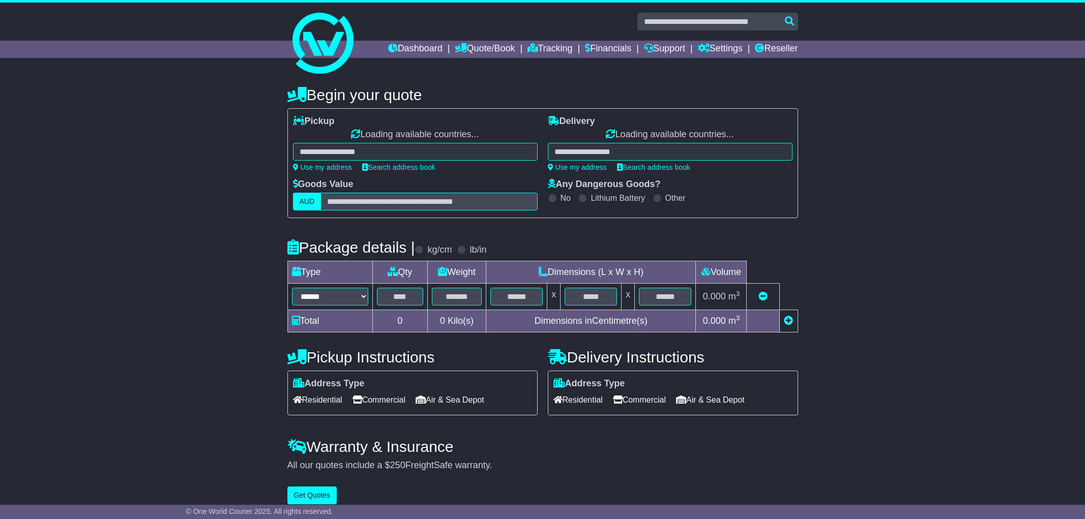 This screenshot has width=1085, height=519. What do you see at coordinates (415, 49) in the screenshot?
I see `a: Dashboard` at bounding box center [415, 49].